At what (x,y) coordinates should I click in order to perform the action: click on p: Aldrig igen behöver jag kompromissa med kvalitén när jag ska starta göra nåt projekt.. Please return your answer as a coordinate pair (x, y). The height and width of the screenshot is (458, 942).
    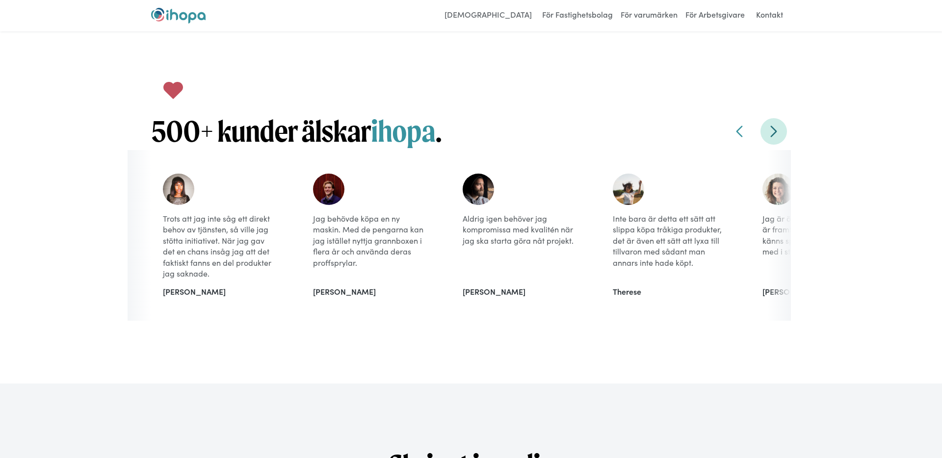
    Looking at the image, I should click on (520, 229).